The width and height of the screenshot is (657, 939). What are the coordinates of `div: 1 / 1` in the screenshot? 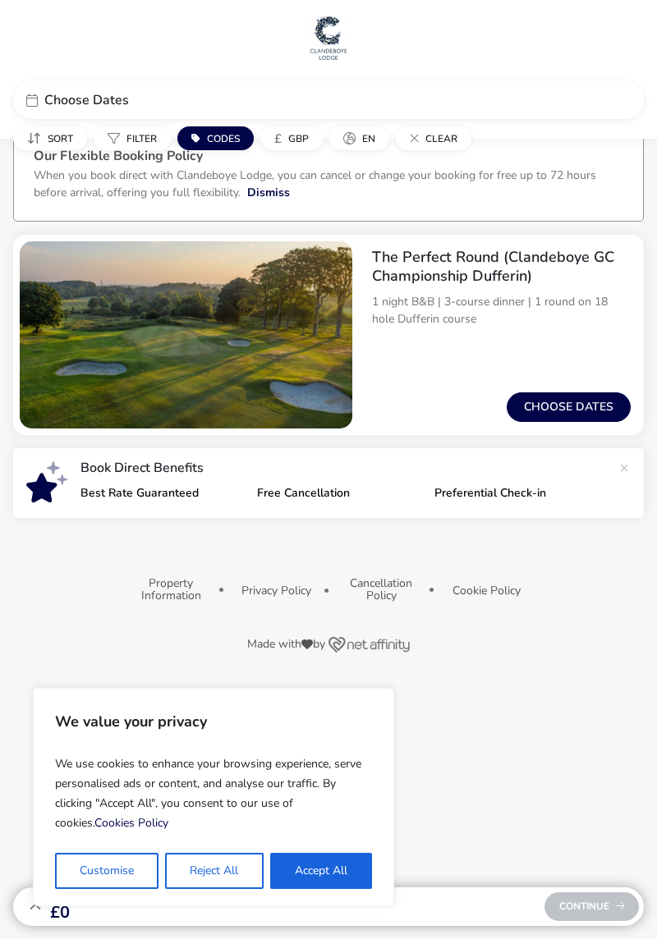 It's located at (186, 335).